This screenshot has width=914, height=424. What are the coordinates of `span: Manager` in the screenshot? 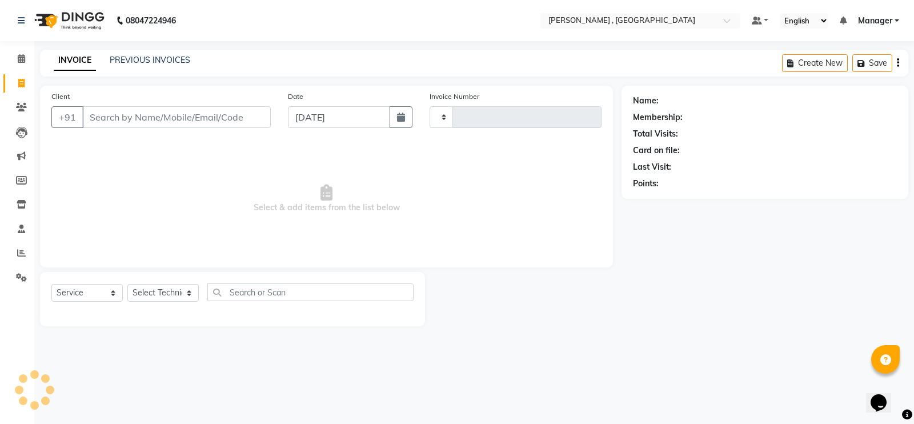 It's located at (875, 21).